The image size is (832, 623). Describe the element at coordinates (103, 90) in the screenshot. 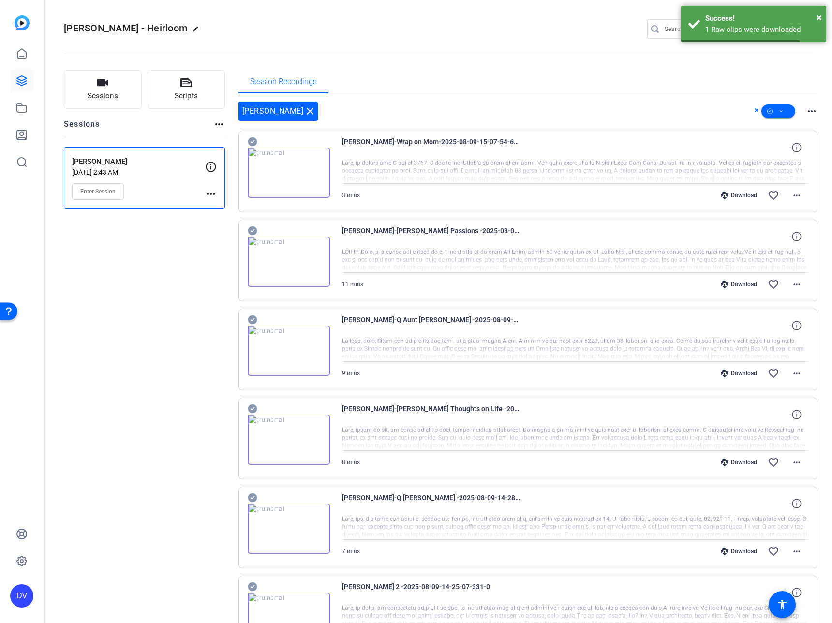

I see `button: Sessions` at that location.